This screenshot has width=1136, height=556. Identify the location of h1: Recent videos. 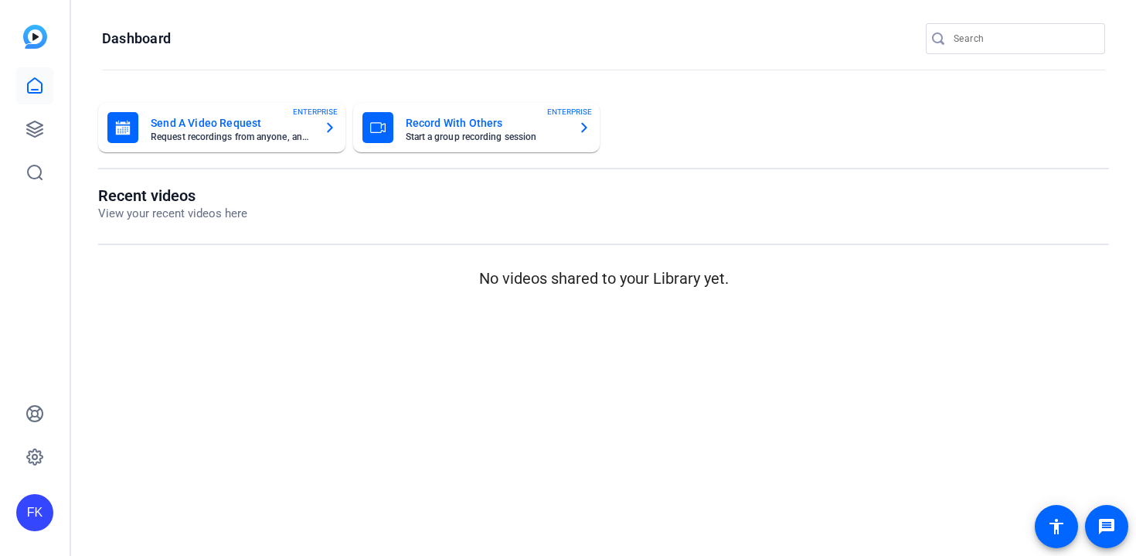
(172, 195).